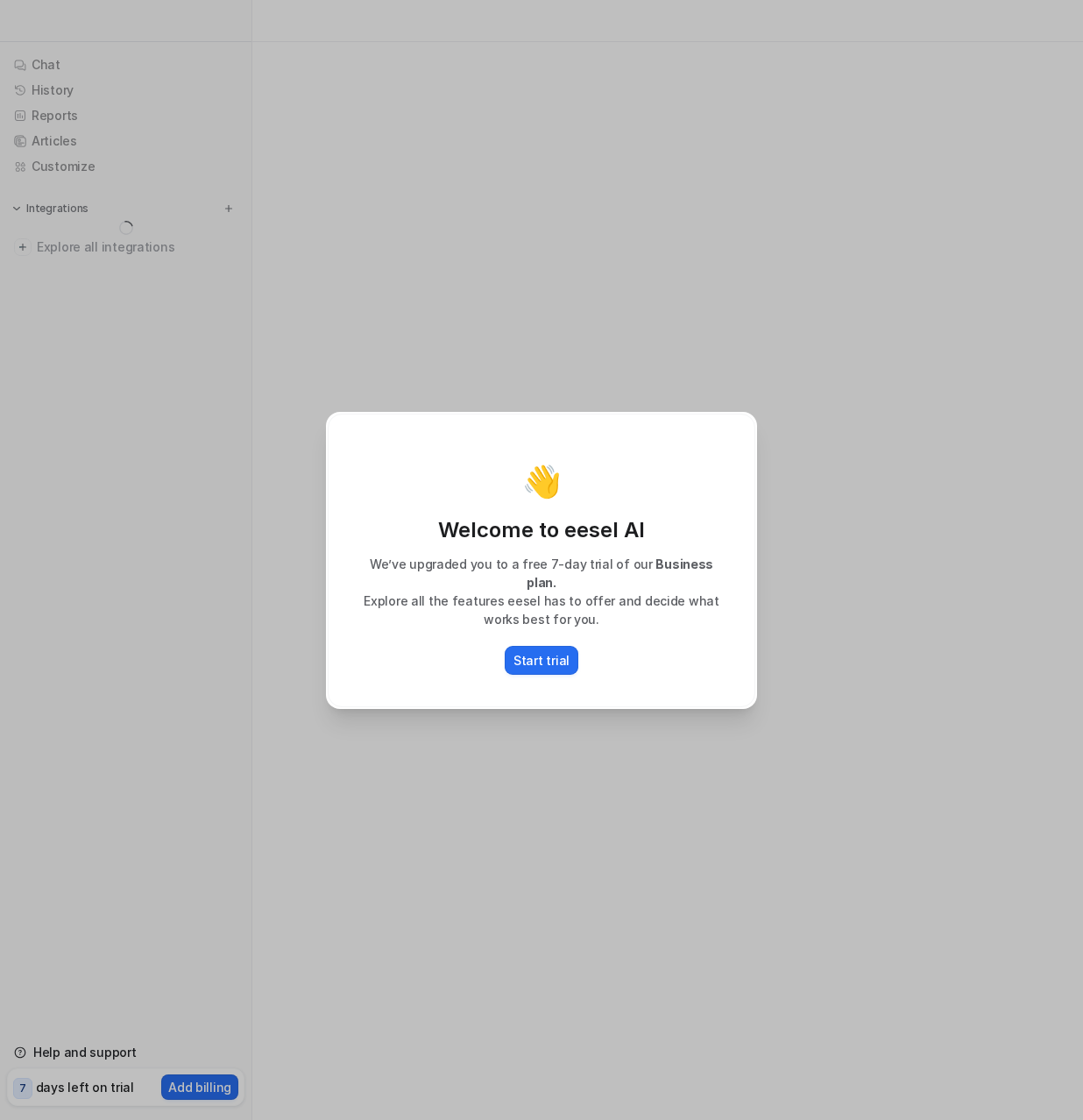 The width and height of the screenshot is (1083, 1120). What do you see at coordinates (542, 530) in the screenshot?
I see `p: Welcome to eesel AI` at bounding box center [542, 530].